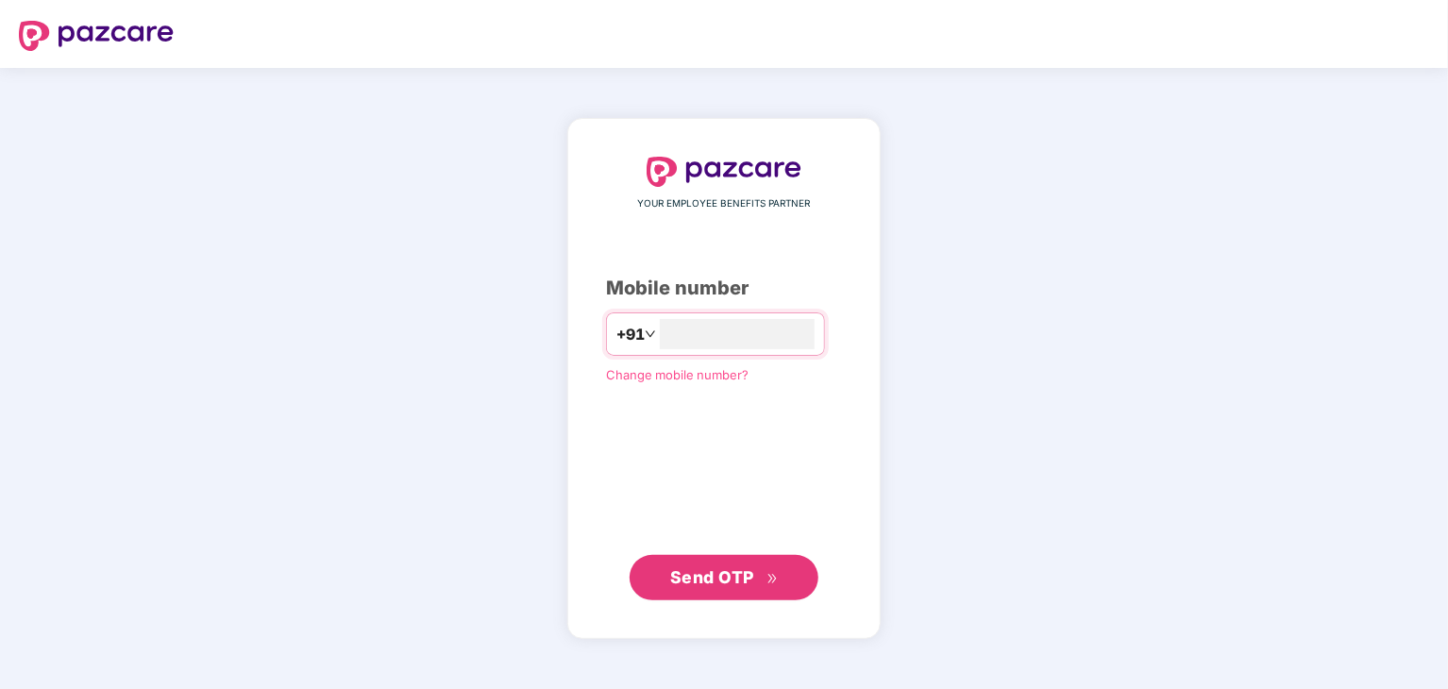 Image resolution: width=1448 pixels, height=689 pixels. What do you see at coordinates (712, 577) in the screenshot?
I see `span: Send OTP` at bounding box center [712, 577].